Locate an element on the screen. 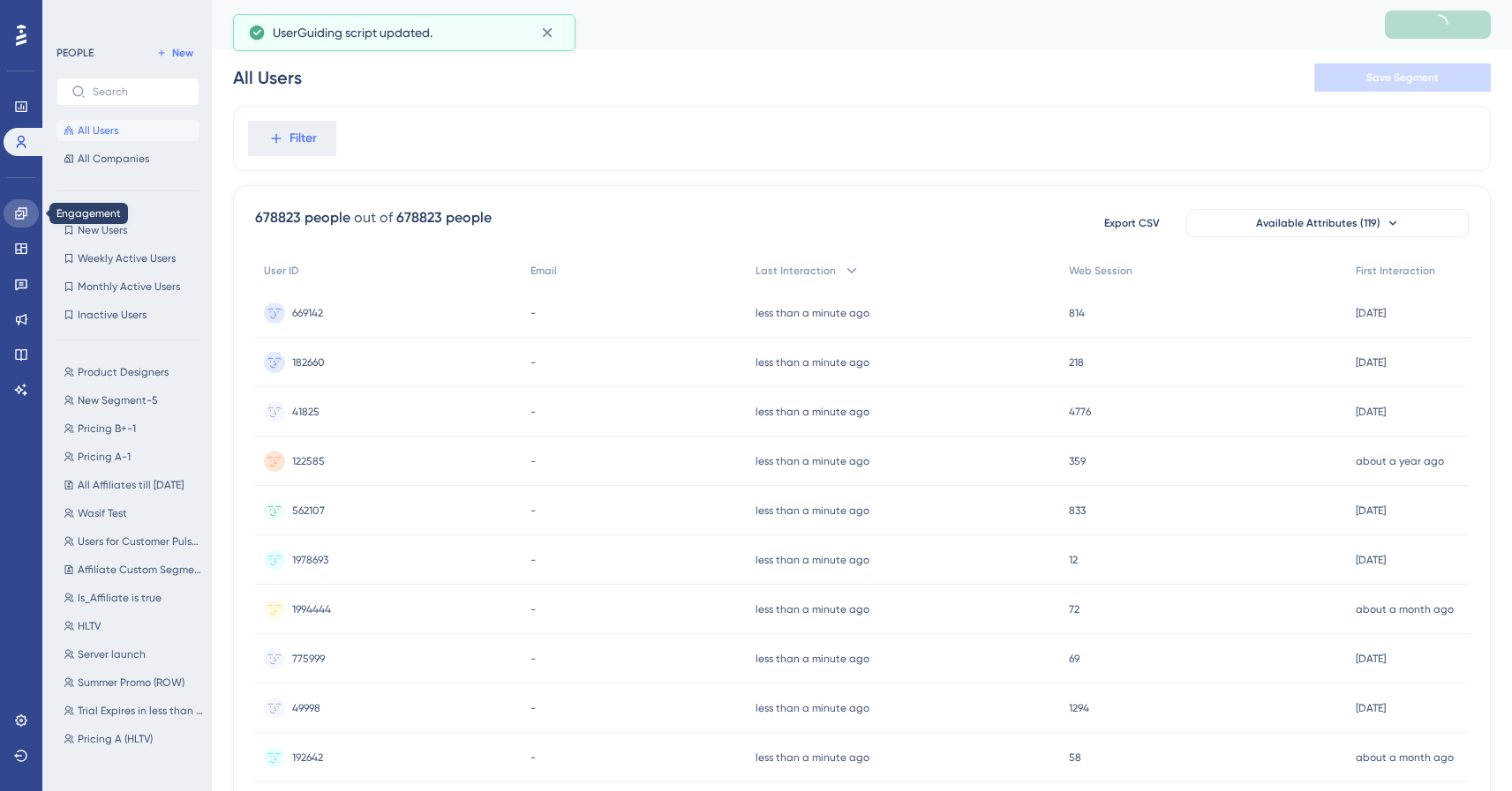 This screenshot has height=791, width=1512. span: Server launch is located at coordinates (111, 655).